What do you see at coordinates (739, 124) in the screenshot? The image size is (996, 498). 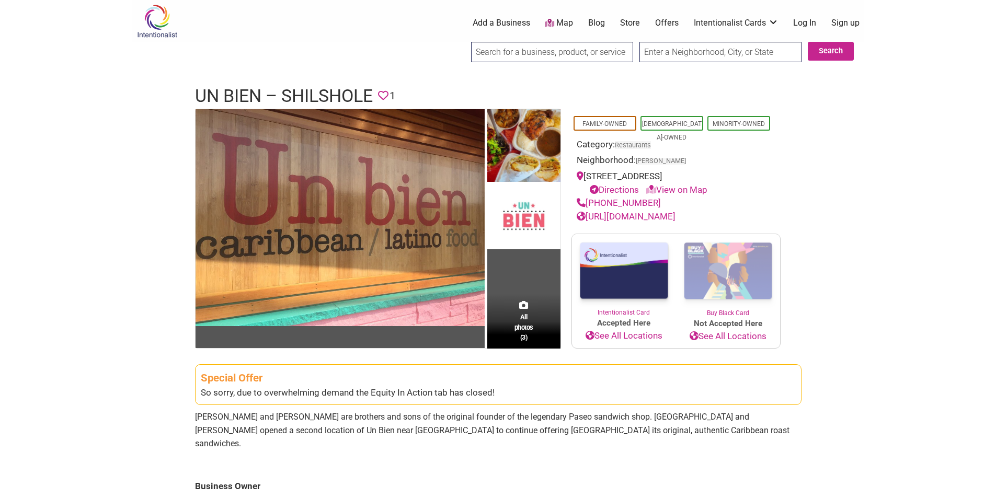 I see `a: Minority-Owned` at bounding box center [739, 124].